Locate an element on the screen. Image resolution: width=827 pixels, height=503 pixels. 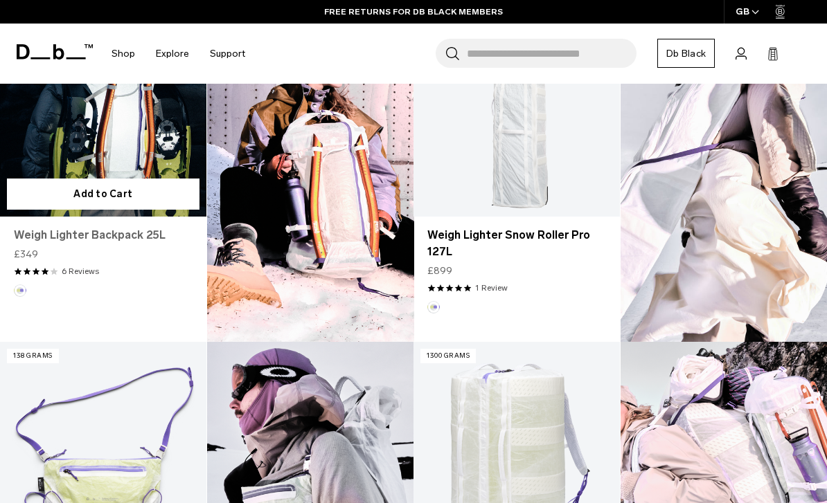
a: FREE RETURNS FOR DB BLACK MEMBERS is located at coordinates (413, 12).